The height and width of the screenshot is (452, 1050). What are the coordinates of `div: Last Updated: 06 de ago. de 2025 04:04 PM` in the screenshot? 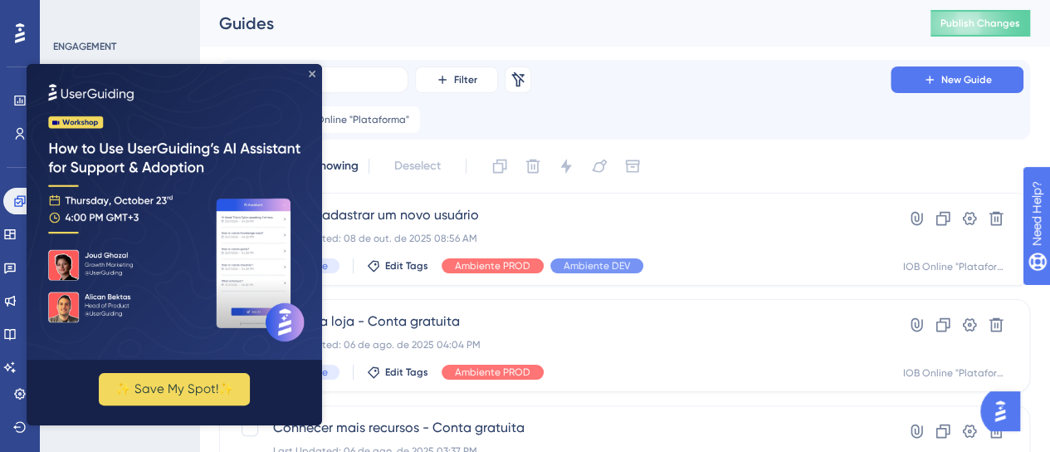 It's located at (558, 344).